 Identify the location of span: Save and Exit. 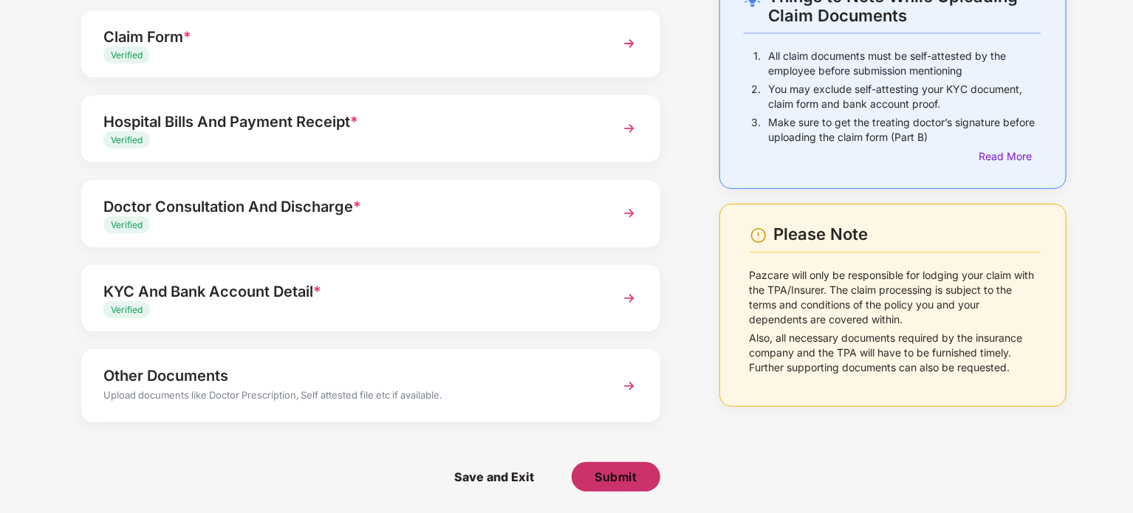
(494, 477).